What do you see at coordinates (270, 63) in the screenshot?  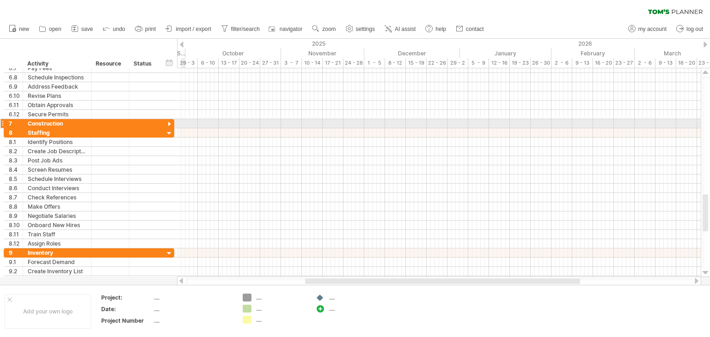 I see `div: 27 - 31` at bounding box center [270, 63].